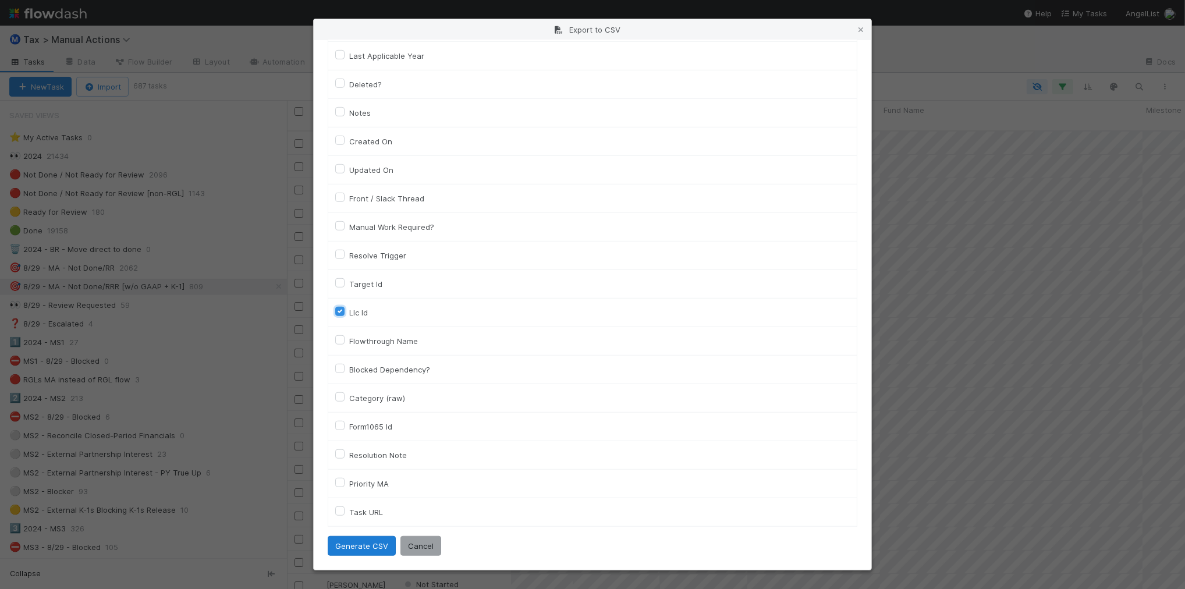 The image size is (1185, 589). I want to click on label: Form1065 Id, so click(371, 427).